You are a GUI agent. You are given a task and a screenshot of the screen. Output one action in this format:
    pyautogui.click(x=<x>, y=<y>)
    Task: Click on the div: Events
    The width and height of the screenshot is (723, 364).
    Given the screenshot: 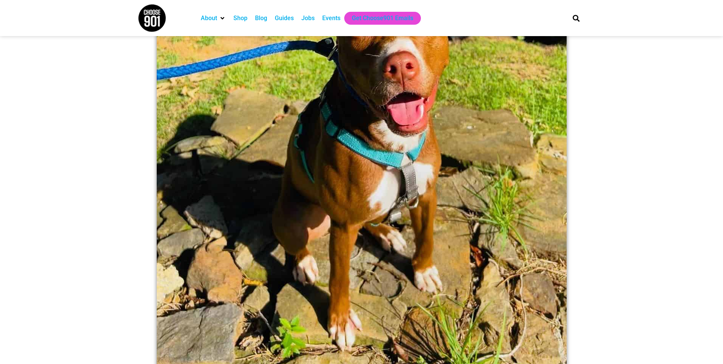 What is the action you would take?
    pyautogui.click(x=331, y=18)
    